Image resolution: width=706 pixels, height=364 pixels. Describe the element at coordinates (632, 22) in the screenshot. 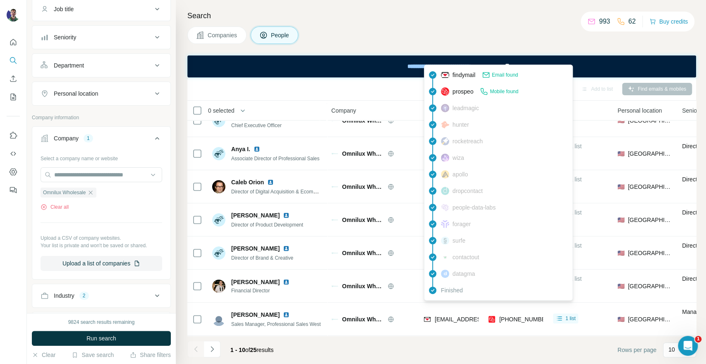

I see `p: 62` at that location.